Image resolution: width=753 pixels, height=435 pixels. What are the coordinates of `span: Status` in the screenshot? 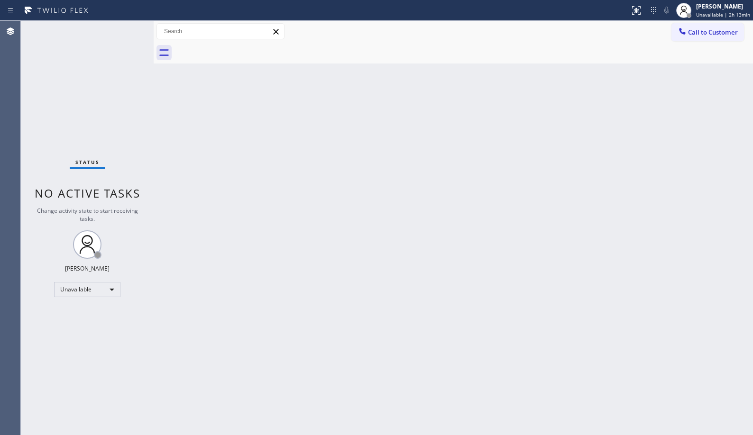 It's located at (87, 162).